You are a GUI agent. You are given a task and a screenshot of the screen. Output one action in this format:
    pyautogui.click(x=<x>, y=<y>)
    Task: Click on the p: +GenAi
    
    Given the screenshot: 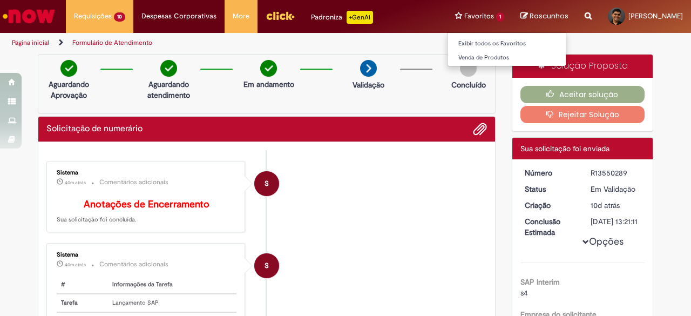 What is the action you would take?
    pyautogui.click(x=360, y=17)
    